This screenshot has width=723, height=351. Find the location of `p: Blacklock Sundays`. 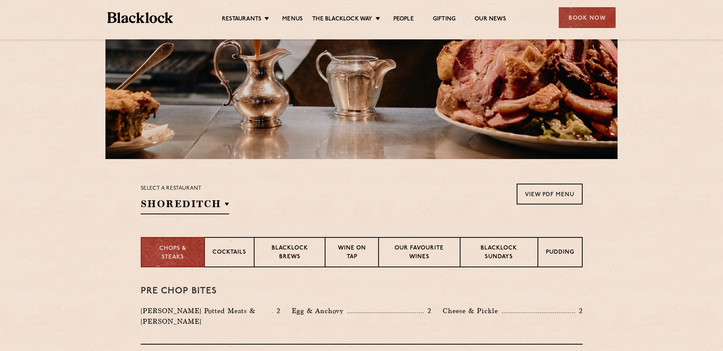

p: Blacklock Sundays is located at coordinates (499, 253).